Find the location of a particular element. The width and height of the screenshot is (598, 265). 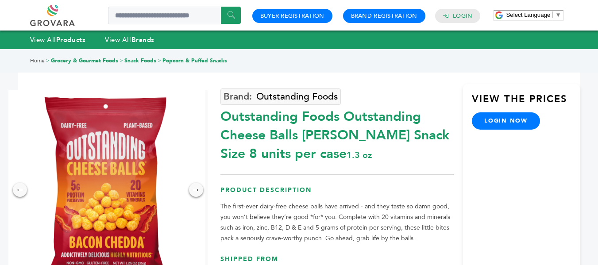

a: View AllBrands is located at coordinates (130, 40).